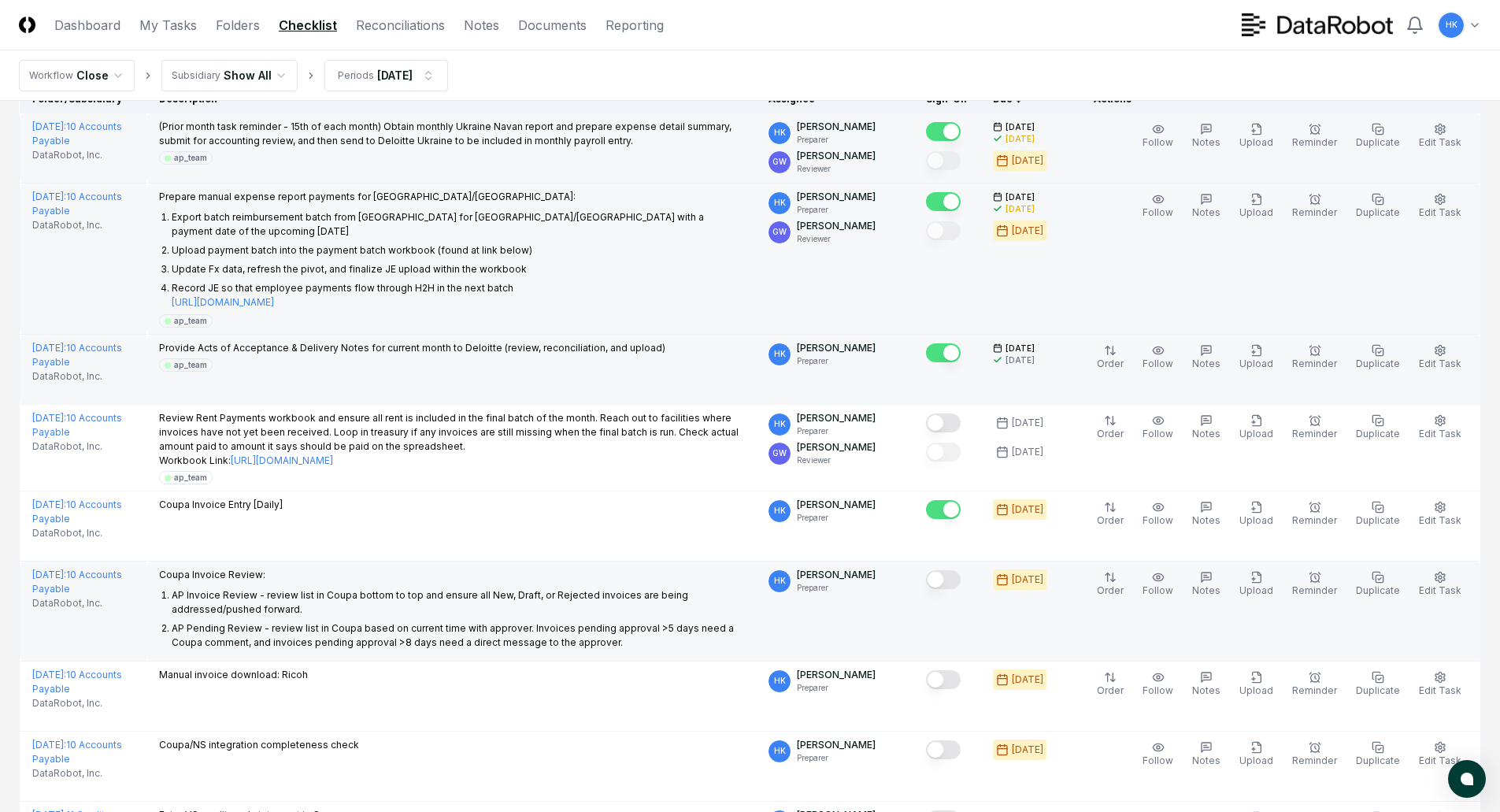 Image resolution: width=1500 pixels, height=812 pixels. What do you see at coordinates (88, 26) in the screenshot?
I see `a: Dashboard` at bounding box center [88, 26].